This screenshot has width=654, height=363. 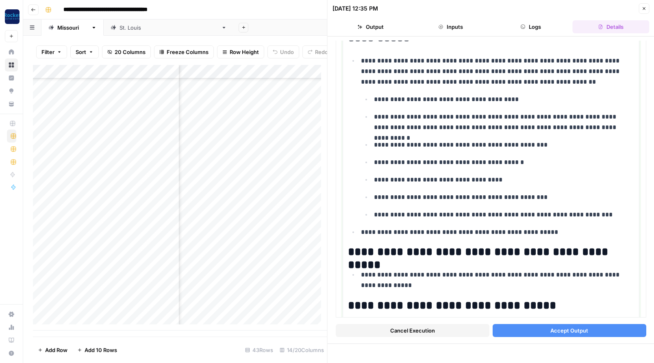 I want to click on span: 20 Columns, so click(x=130, y=52).